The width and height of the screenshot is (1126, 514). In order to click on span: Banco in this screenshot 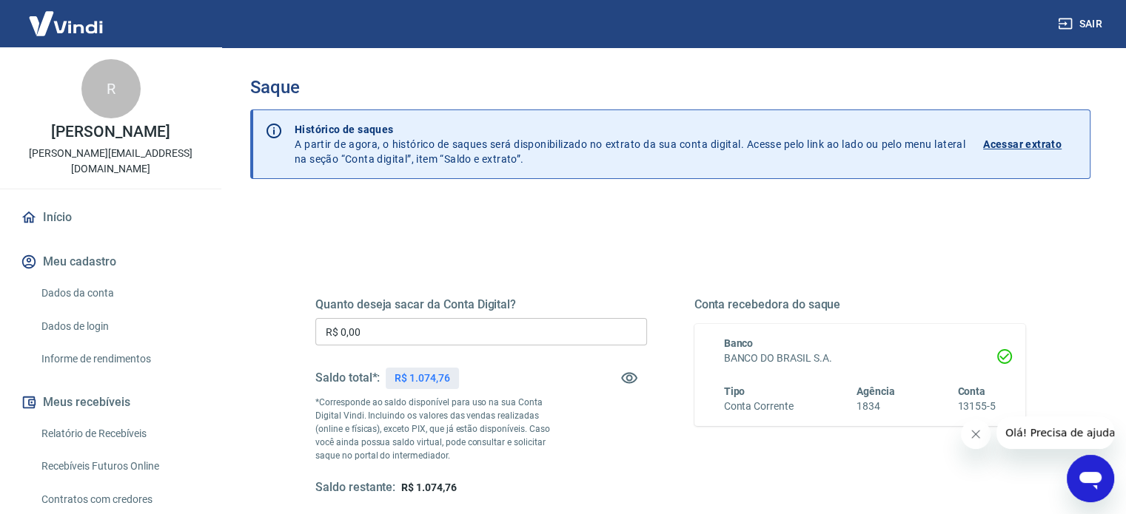, I will do `click(739, 343)`.